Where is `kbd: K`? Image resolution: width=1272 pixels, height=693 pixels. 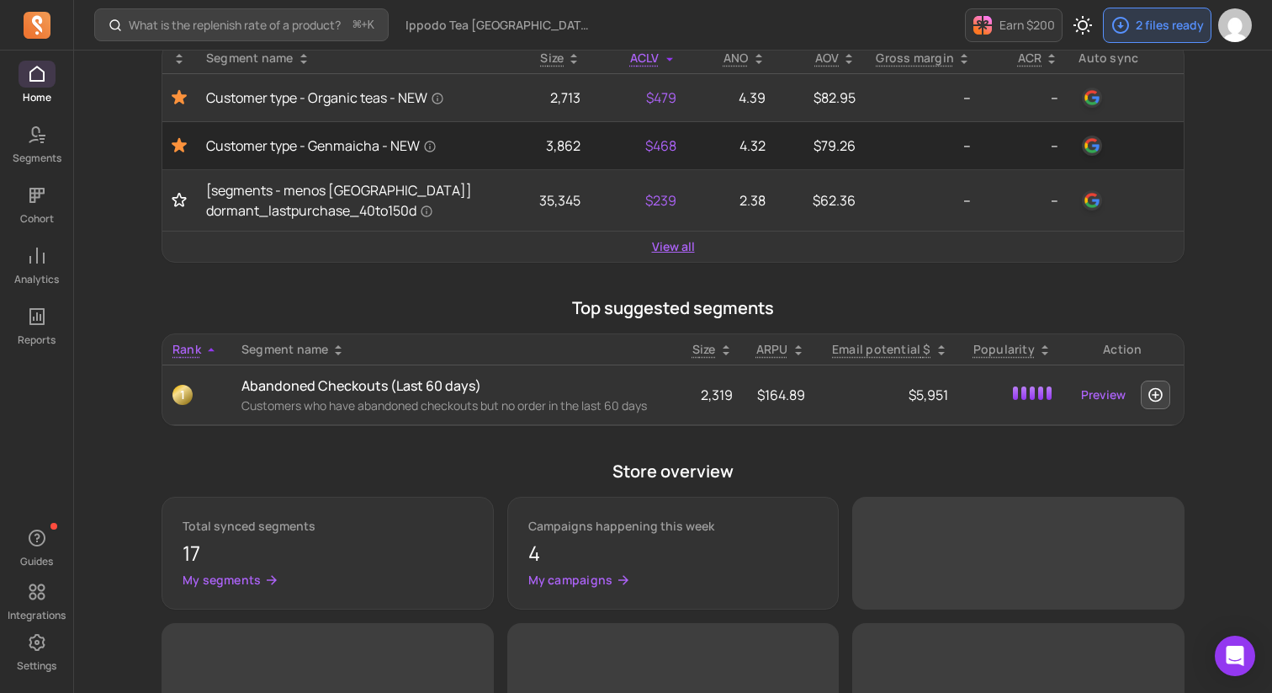
kbd: K is located at coordinates (371, 25).